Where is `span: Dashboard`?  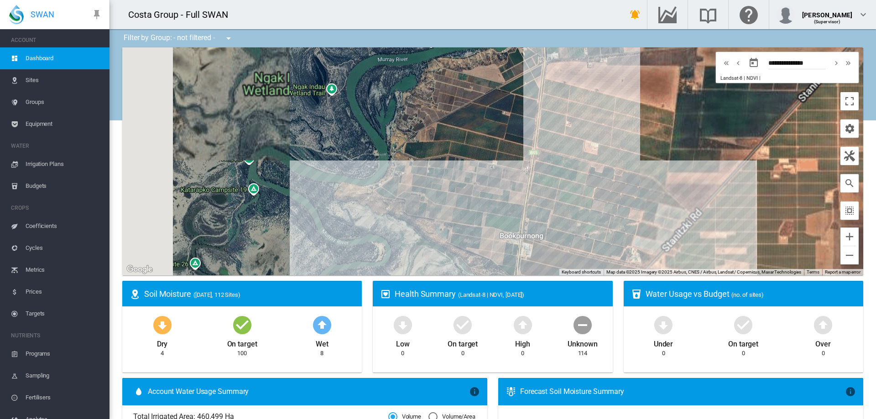
span: Dashboard is located at coordinates (64, 58).